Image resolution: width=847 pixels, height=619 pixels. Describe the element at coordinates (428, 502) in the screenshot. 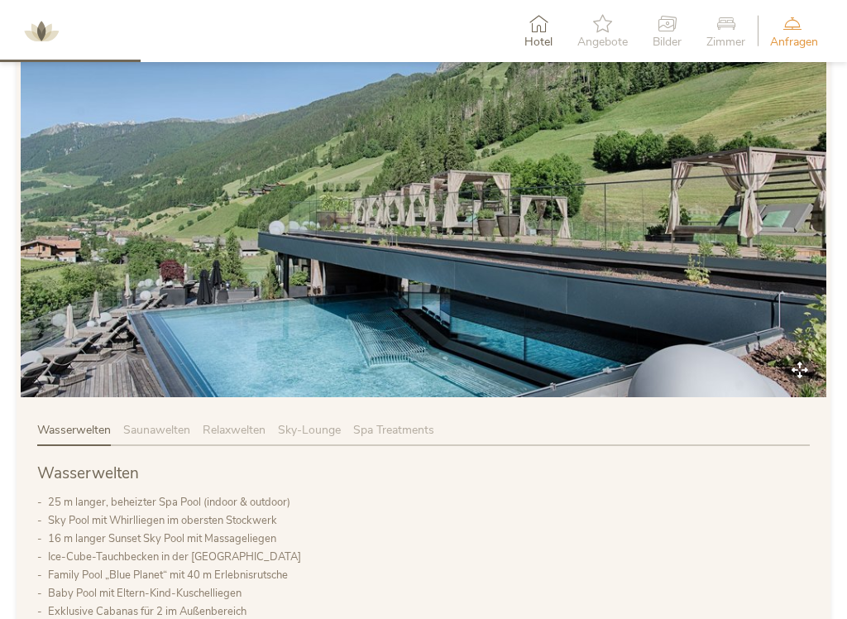

I see `li: 25 m langer, beheizter Spa Pool (indoor & outdoor)` at that location.